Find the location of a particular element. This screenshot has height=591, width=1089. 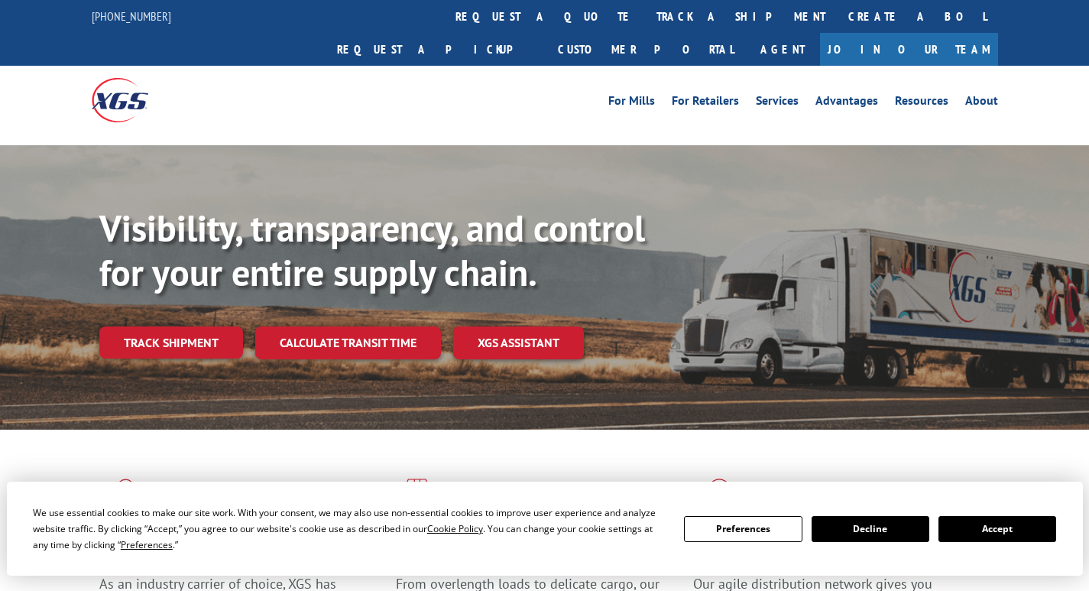

a: For Mills is located at coordinates (631, 103).